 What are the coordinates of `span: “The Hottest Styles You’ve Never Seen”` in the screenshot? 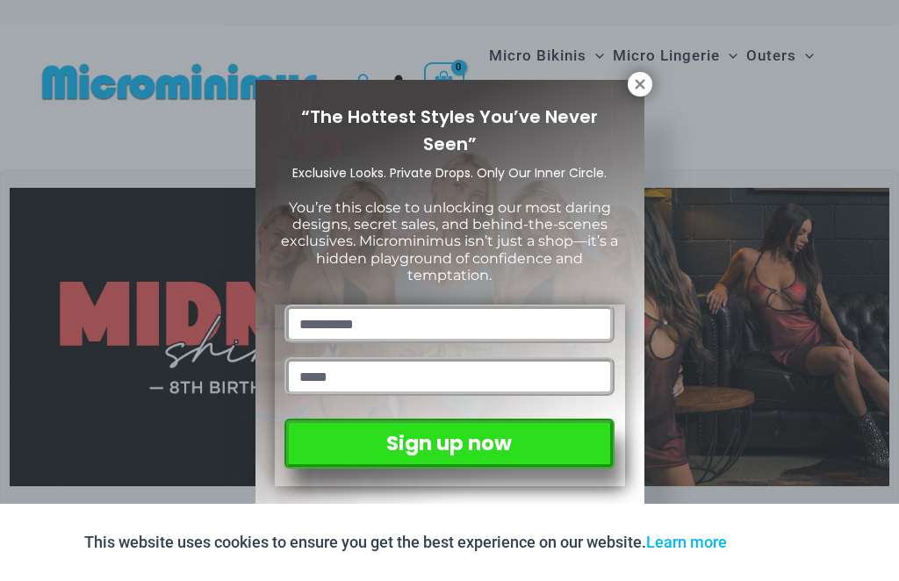 It's located at (450, 130).